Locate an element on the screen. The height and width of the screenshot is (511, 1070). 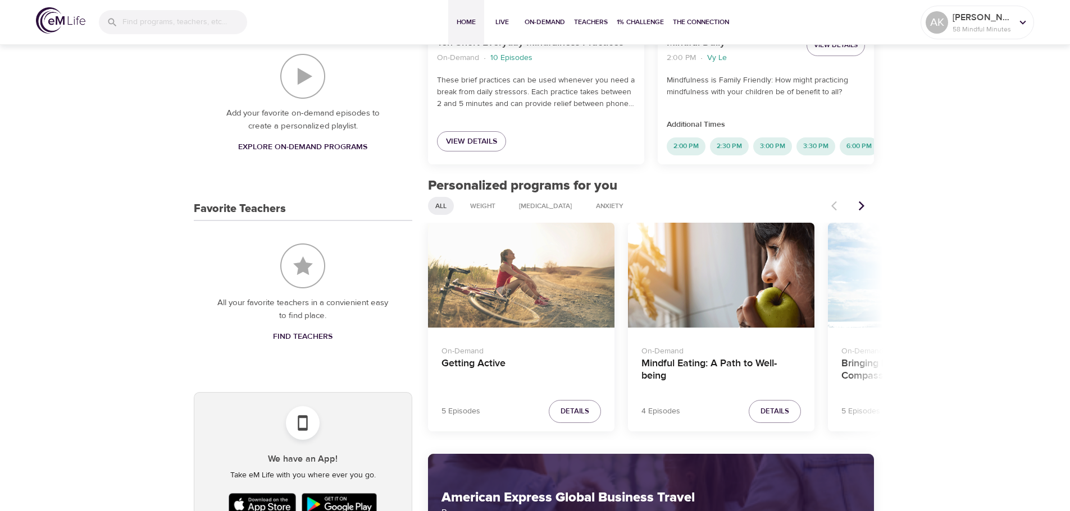
h2: Personalized programs for you is located at coordinates (651, 186).